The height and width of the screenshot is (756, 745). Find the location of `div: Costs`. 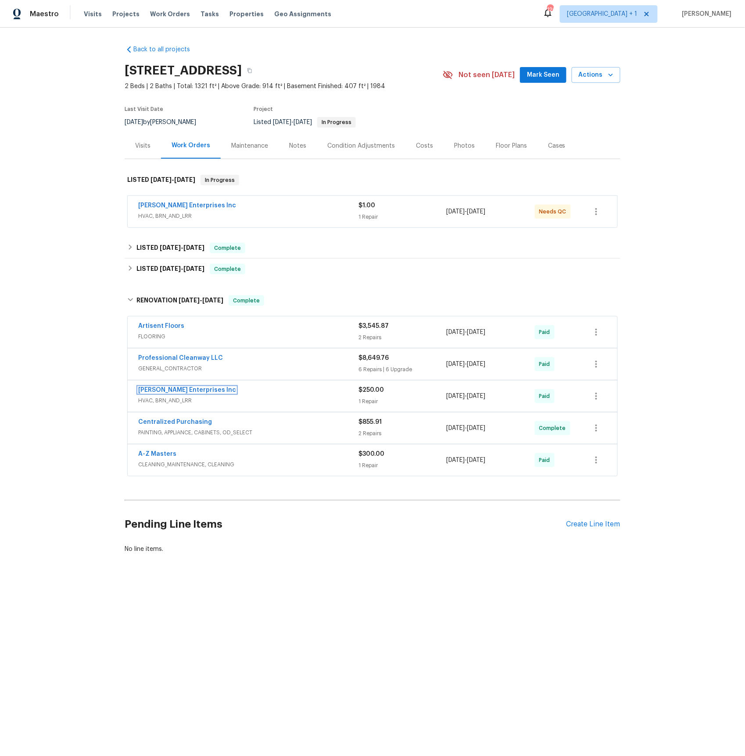

div: Costs is located at coordinates (424, 146).